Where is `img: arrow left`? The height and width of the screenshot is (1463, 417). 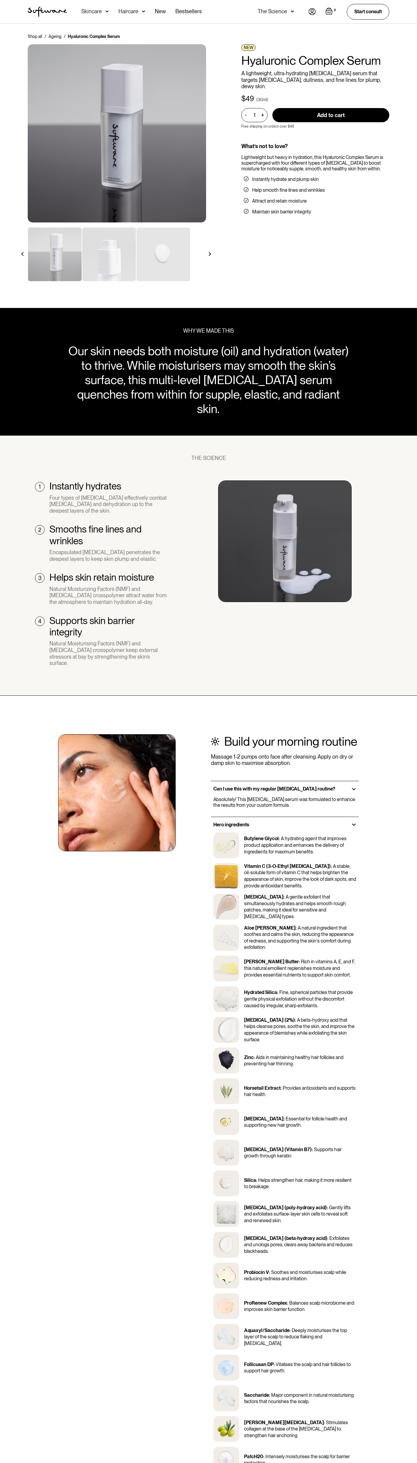 img: arrow left is located at coordinates (22, 254).